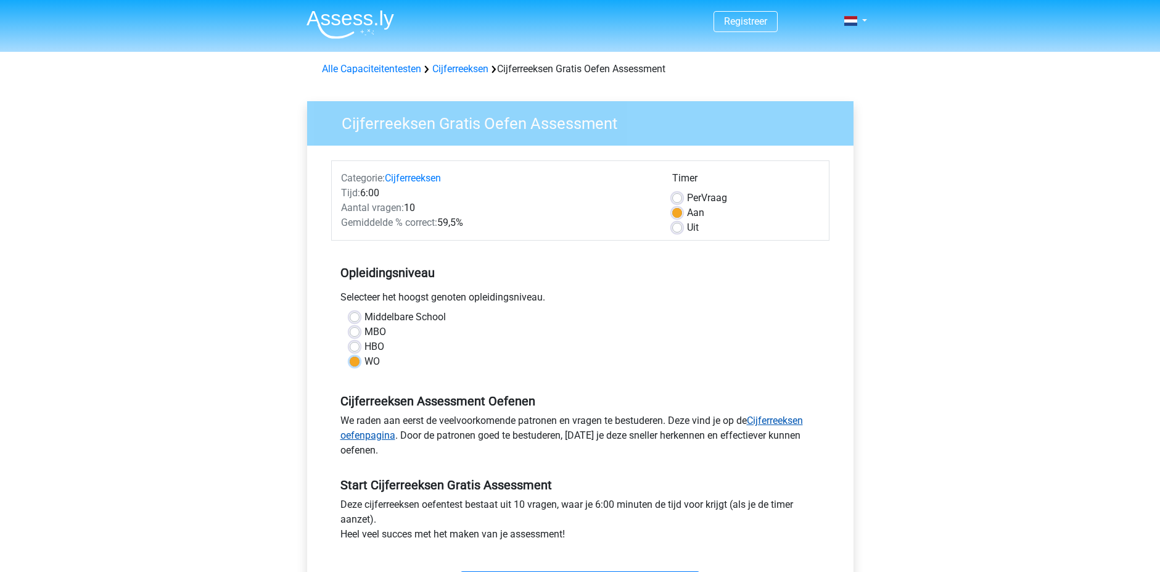 This screenshot has height=572, width=1160. Describe the element at coordinates (350, 24) in the screenshot. I see `img: Assessly` at that location.